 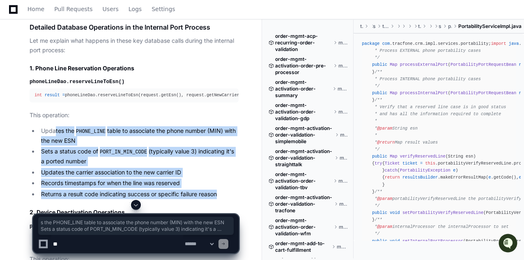 I want to click on span: return, so click(x=392, y=177).